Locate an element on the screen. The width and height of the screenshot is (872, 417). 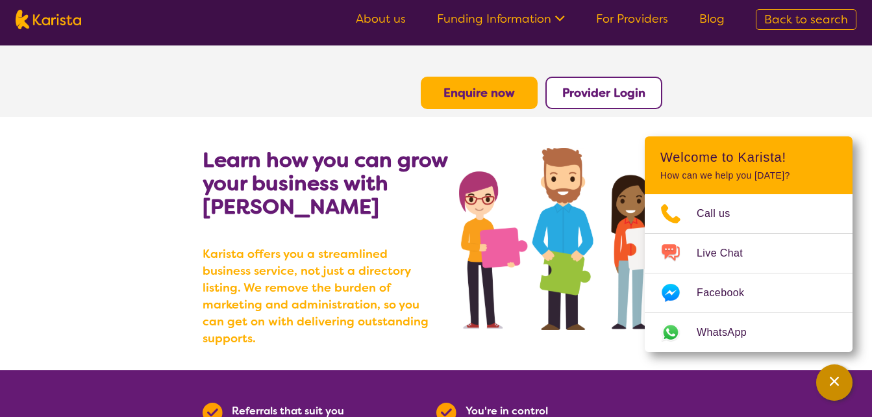
div: Channel Menu is located at coordinates (748, 244).